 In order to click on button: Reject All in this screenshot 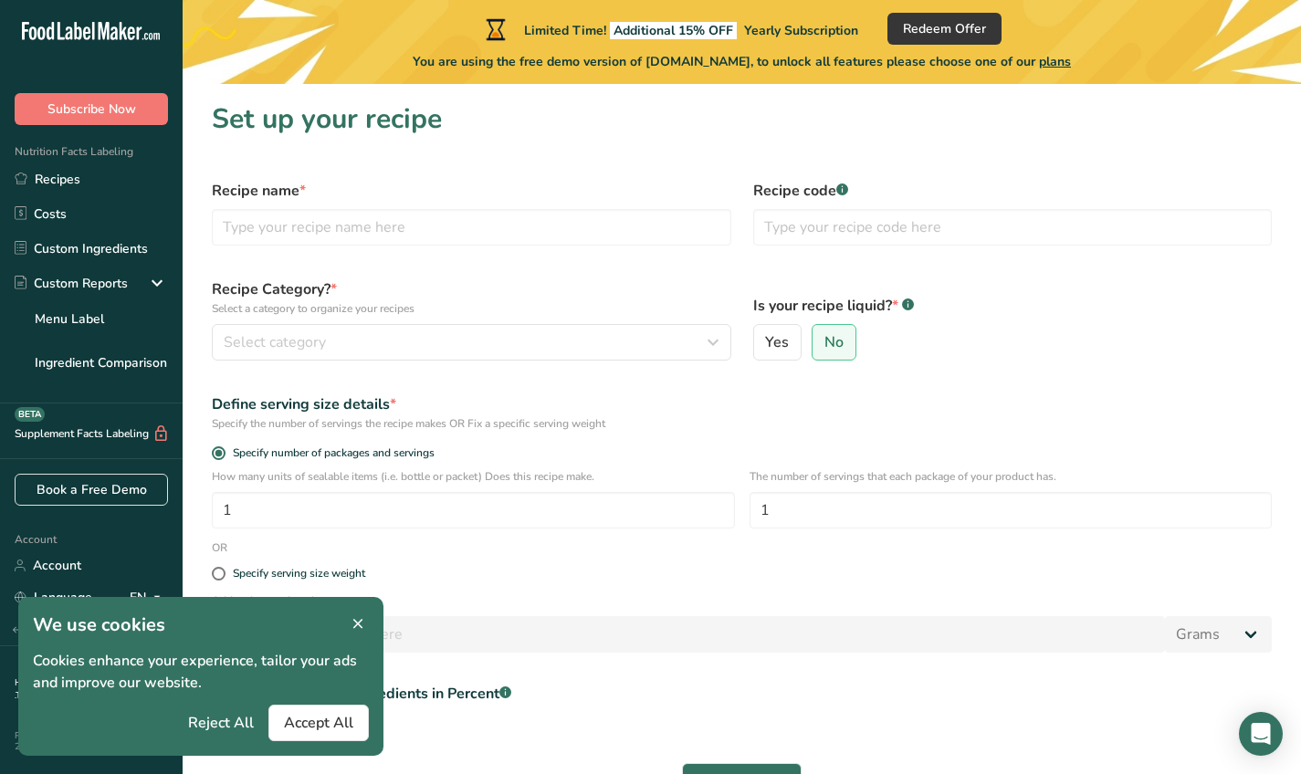, I will do `click(221, 723)`.